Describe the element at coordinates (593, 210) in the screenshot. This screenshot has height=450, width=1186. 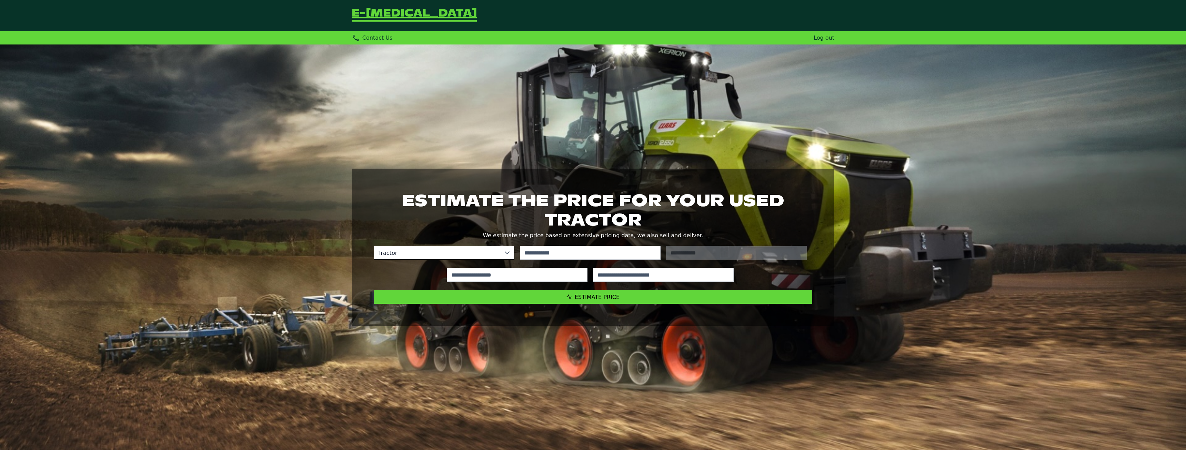
I see `h1: Estimate the price for your used tractor` at that location.